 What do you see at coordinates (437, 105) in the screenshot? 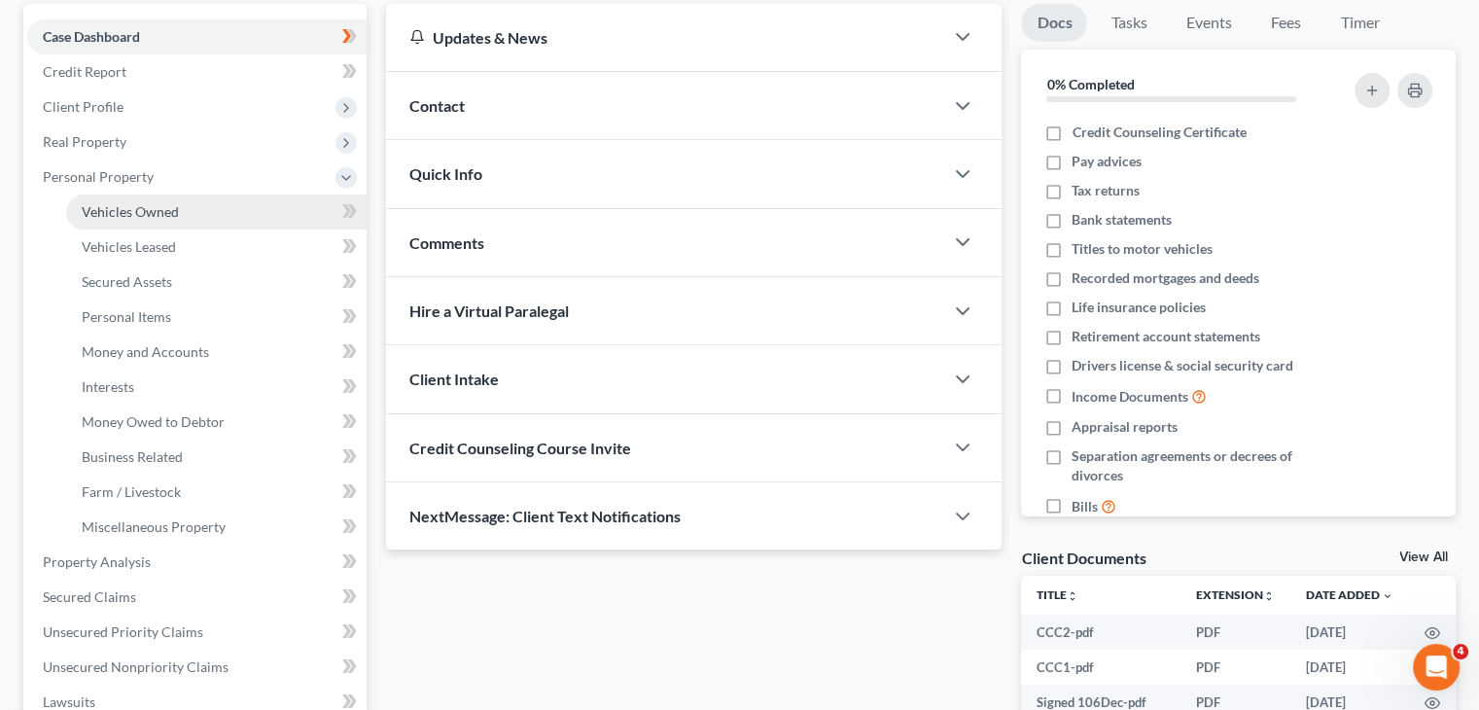
I see `span: Contact` at bounding box center [437, 105].